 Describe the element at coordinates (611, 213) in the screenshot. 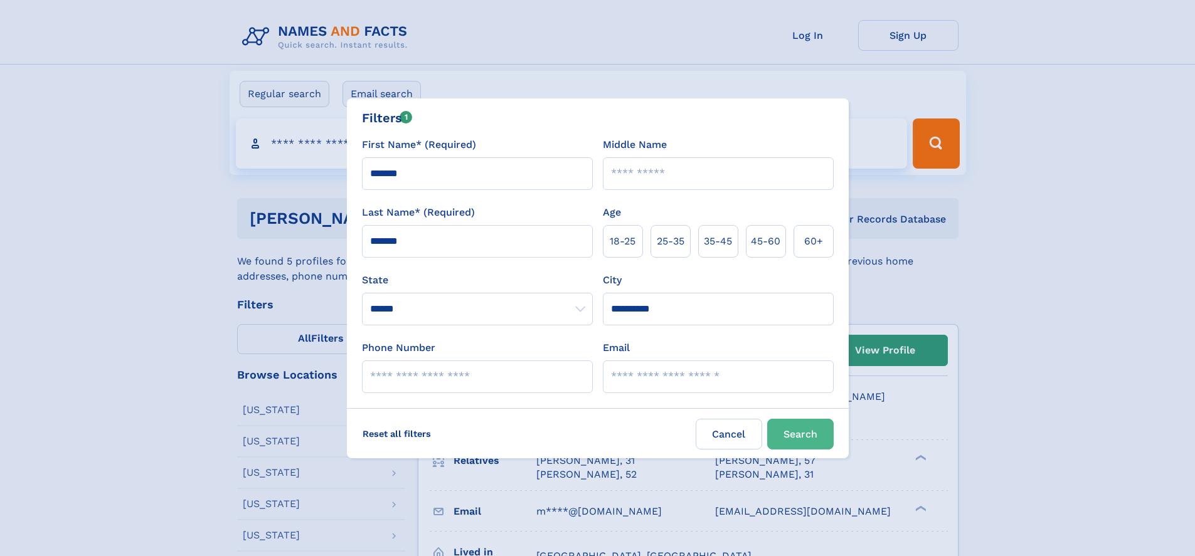

I see `label: Age` at that location.